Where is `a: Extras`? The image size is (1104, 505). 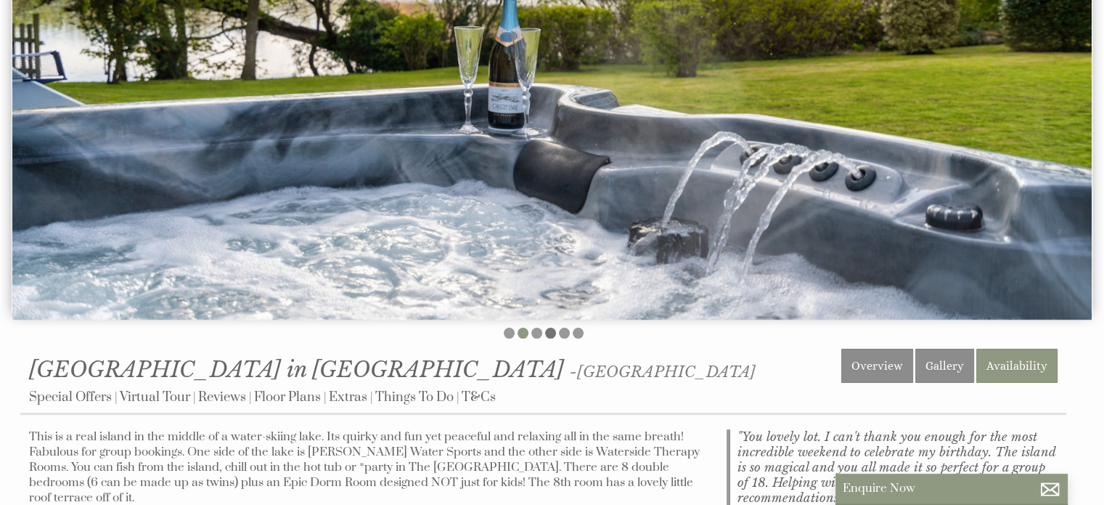 a: Extras is located at coordinates (348, 396).